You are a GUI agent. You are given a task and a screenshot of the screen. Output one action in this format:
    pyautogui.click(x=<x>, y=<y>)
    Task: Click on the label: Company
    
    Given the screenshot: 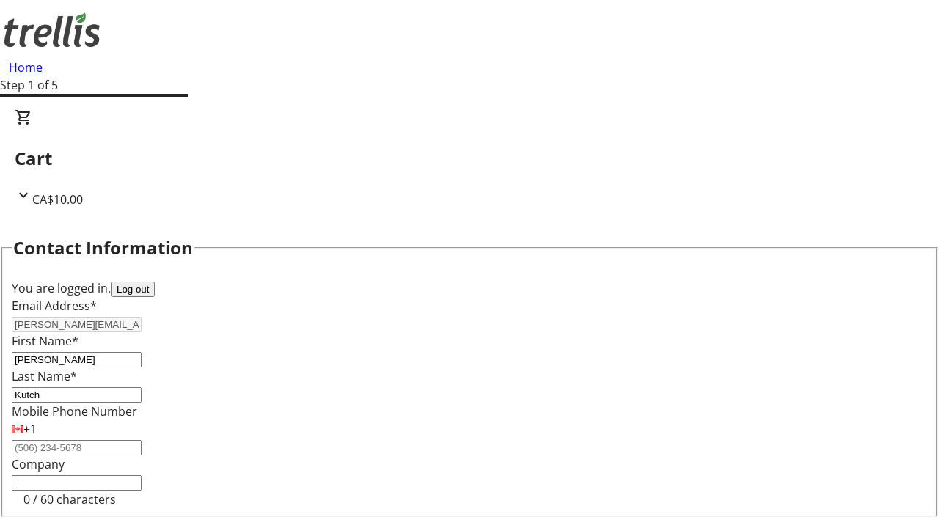 What is the action you would take?
    pyautogui.click(x=38, y=464)
    